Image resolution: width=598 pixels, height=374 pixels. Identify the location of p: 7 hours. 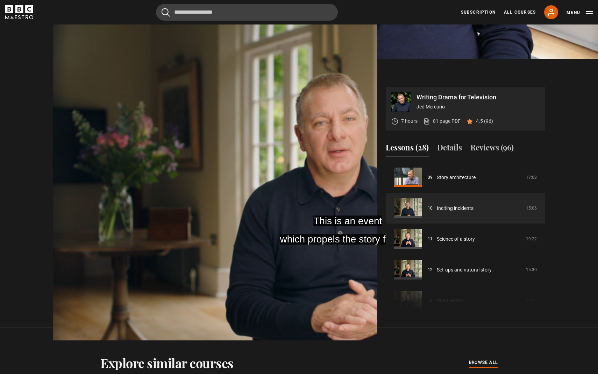
(409, 121).